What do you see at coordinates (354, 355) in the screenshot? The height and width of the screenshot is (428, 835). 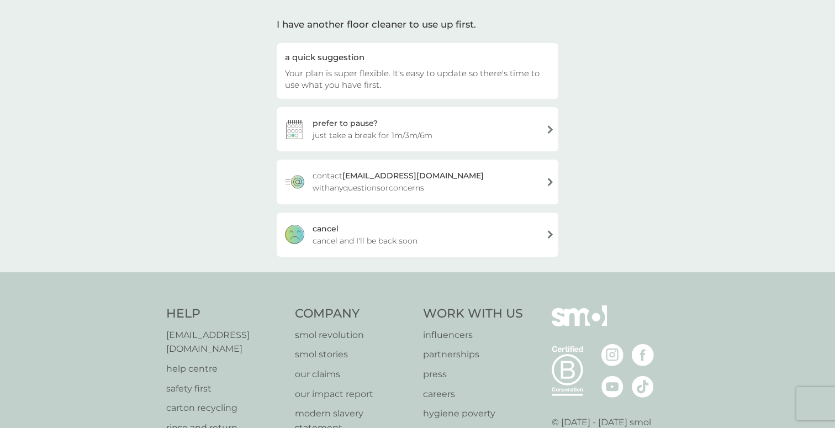 I see `a: smol stories` at bounding box center [354, 355].